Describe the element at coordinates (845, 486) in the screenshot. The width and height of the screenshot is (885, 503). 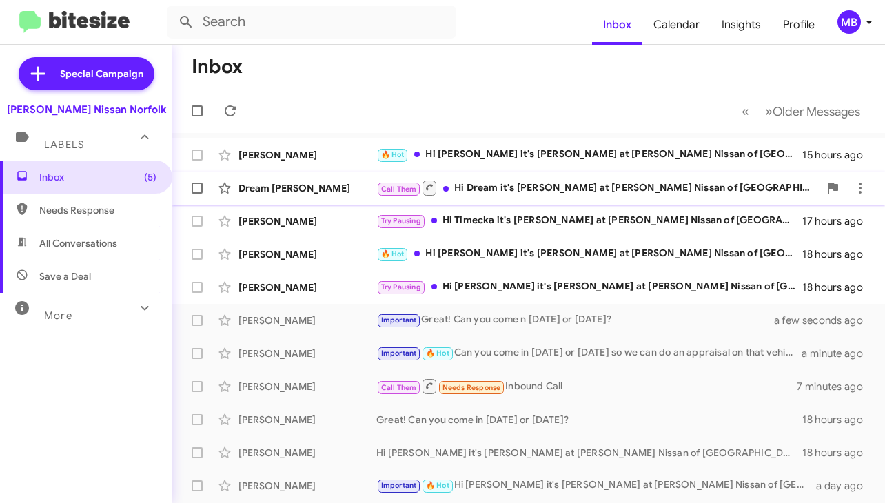
I see `div: a day ago` at that location.